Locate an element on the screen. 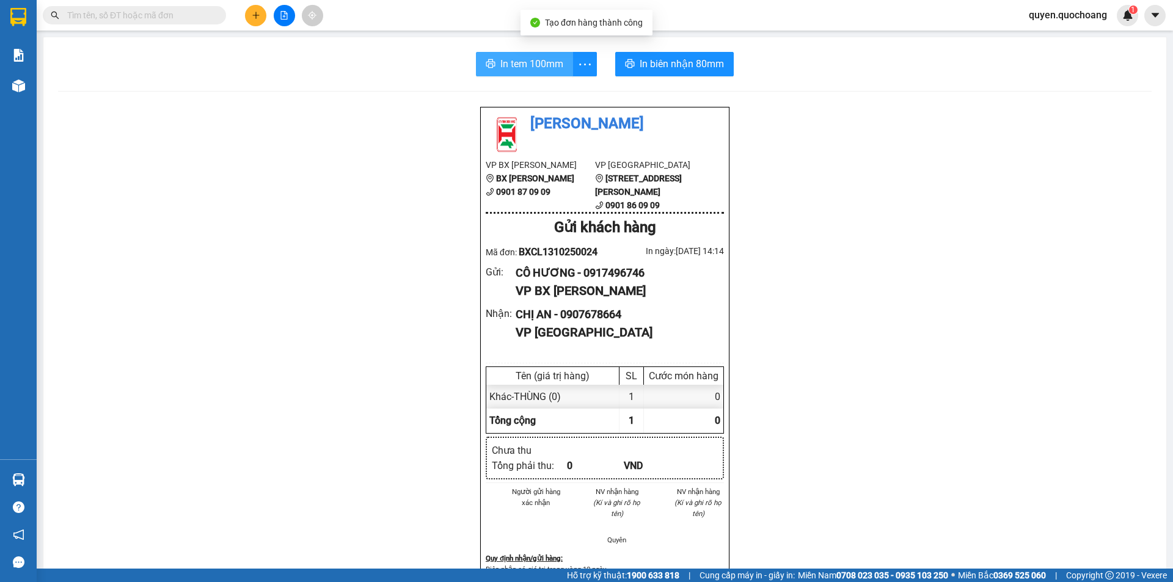  span: In tem 100mm is located at coordinates (532, 64).